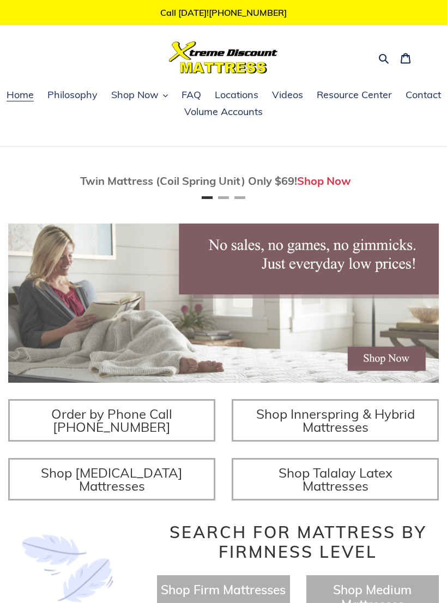 This screenshot has width=447, height=603. Describe the element at coordinates (335, 421) in the screenshot. I see `span: Shop Innerspring & Hybrid Mattresses` at that location.